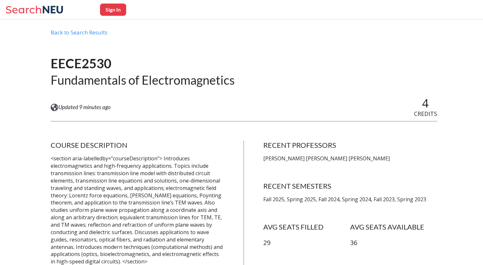 This screenshot has width=483, height=265. Describe the element at coordinates (244, 35) in the screenshot. I see `div: Back to Search Results` at that location.